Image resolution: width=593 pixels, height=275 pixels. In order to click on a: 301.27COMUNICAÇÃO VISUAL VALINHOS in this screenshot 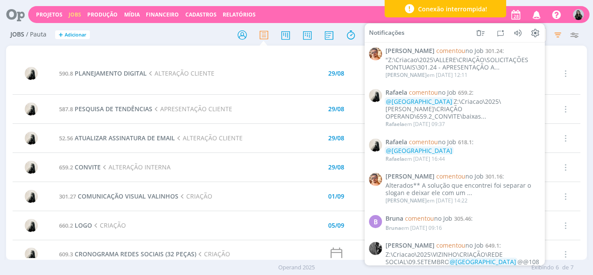, I will do `click(118, 196)`.